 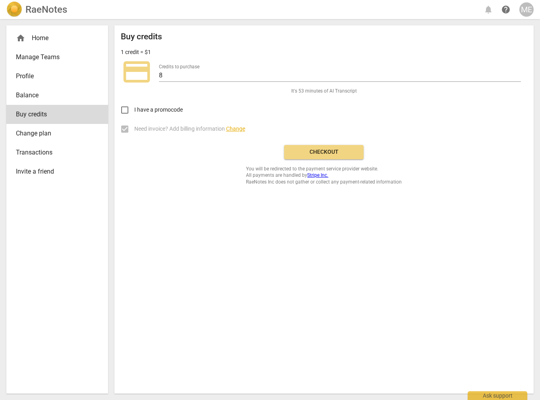 What do you see at coordinates (54, 172) in the screenshot?
I see `span: Invite a friend` at bounding box center [54, 172].